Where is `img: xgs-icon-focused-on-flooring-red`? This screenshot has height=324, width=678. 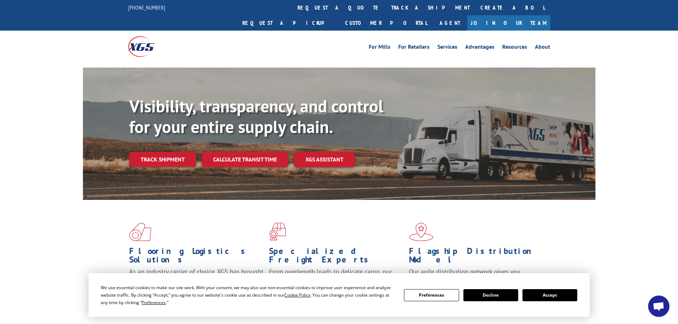
img: xgs-icon-focused-on-flooring-red is located at coordinates (277, 232).